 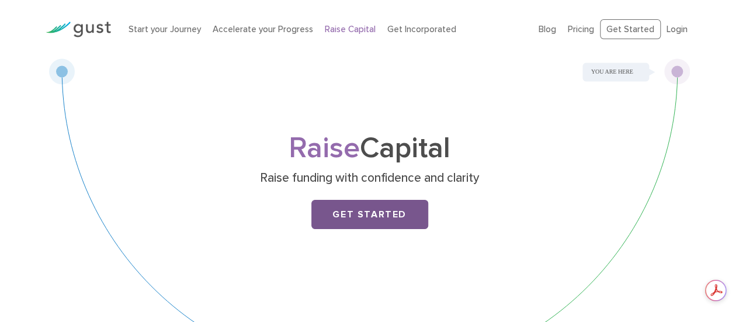 I want to click on p: Raise funding with confidence and clarity, so click(x=369, y=178).